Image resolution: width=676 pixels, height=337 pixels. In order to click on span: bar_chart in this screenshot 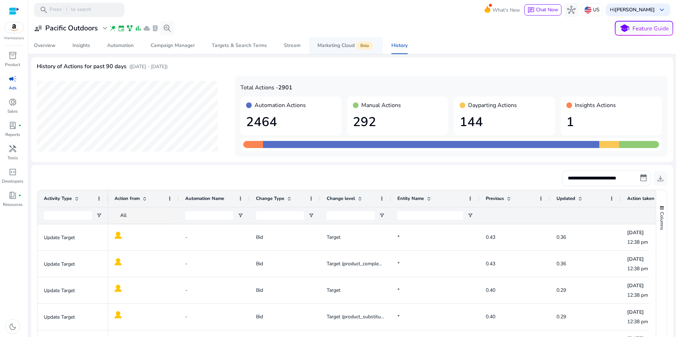, I will do `click(138, 28)`.